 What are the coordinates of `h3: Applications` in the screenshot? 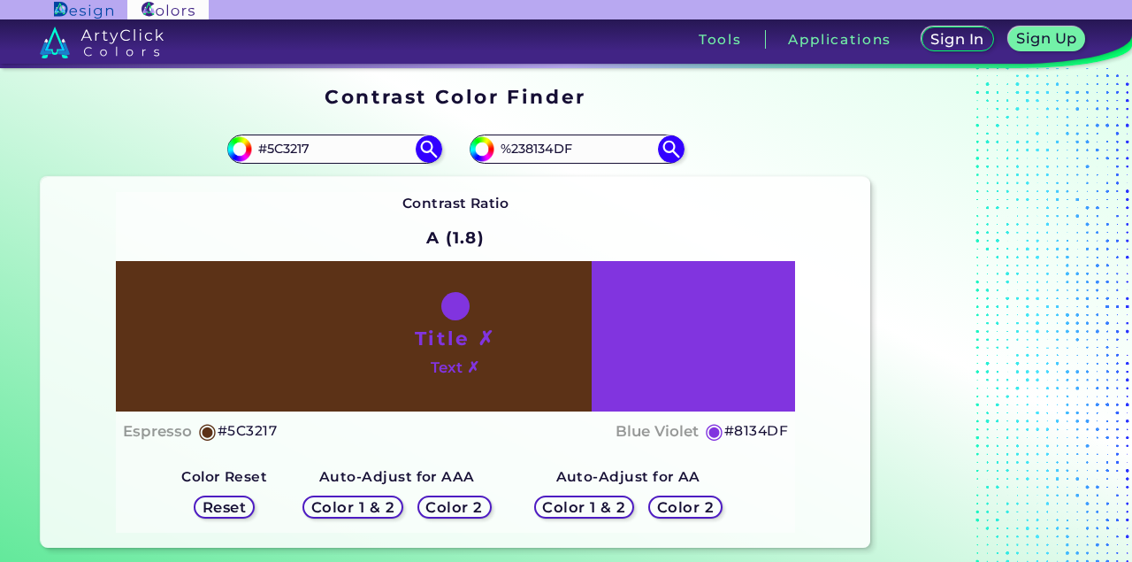 It's located at (840, 39).